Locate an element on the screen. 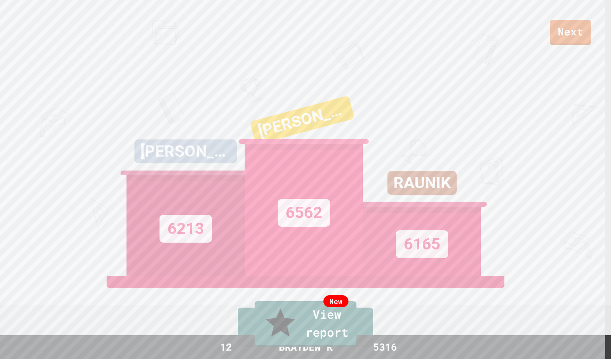  div: RAUNIK is located at coordinates (422, 183).